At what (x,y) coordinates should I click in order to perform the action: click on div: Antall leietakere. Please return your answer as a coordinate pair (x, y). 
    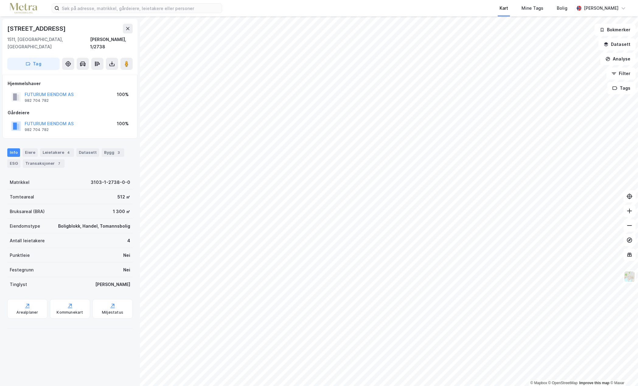
    Looking at the image, I should click on (27, 241).